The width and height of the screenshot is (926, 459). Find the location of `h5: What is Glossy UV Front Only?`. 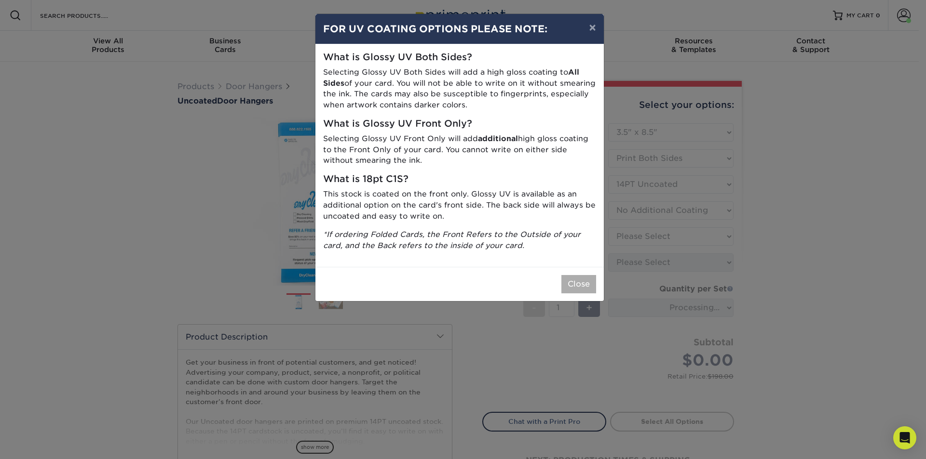

h5: What is Glossy UV Front Only? is located at coordinates (459, 124).